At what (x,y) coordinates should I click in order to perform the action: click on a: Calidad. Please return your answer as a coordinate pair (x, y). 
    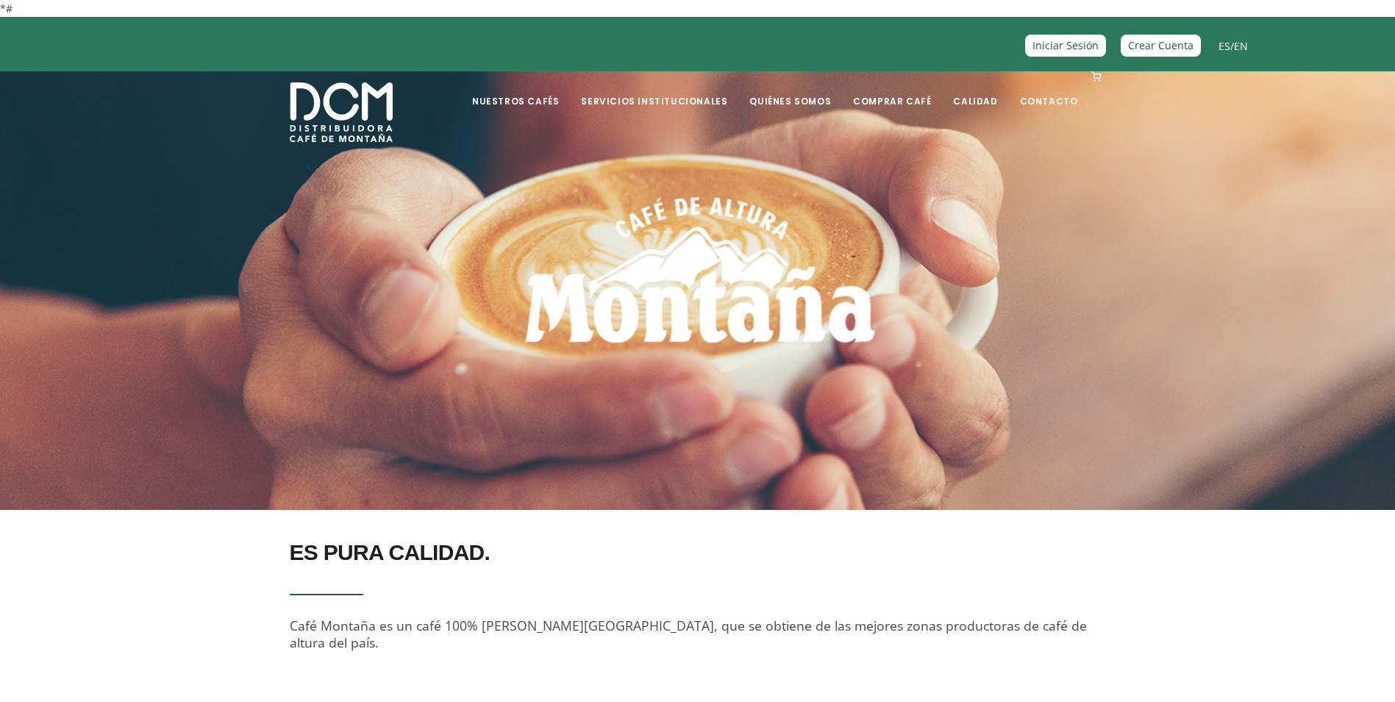
    Looking at the image, I should click on (975, 90).